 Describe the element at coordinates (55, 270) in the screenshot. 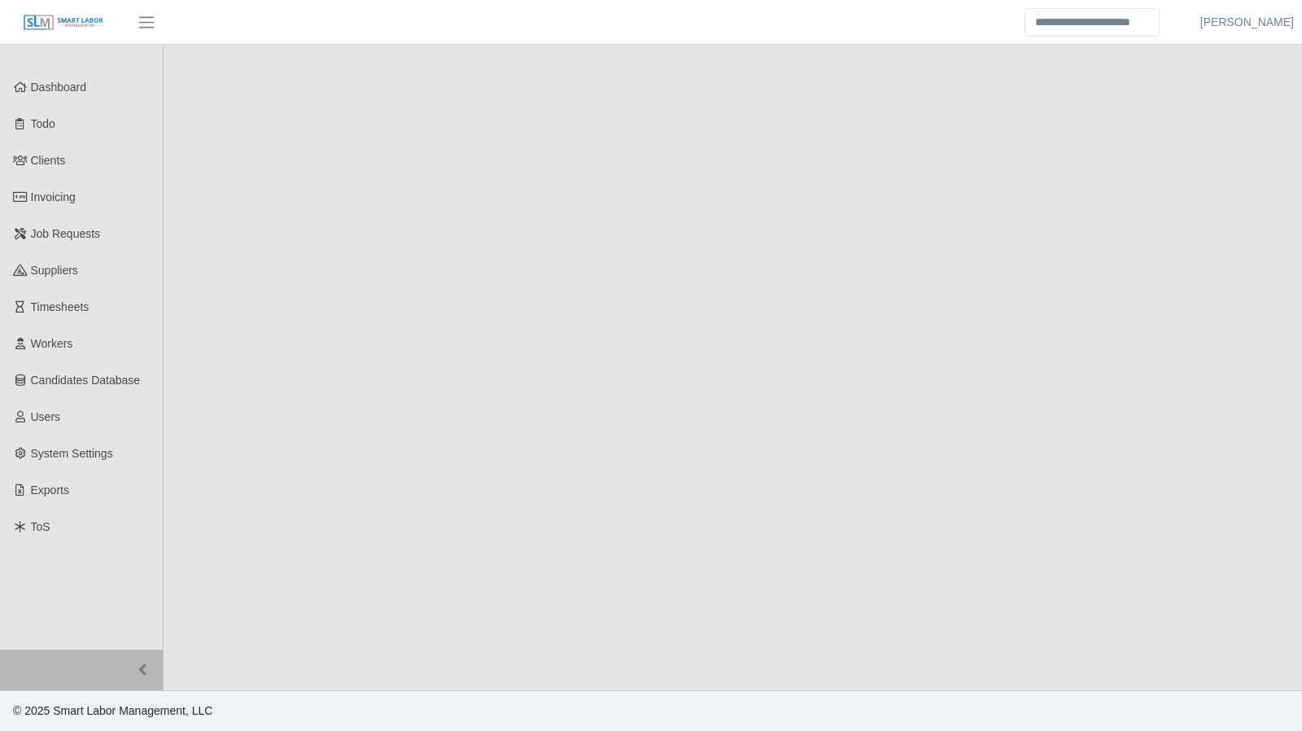

I see `span: Suppliers` at that location.